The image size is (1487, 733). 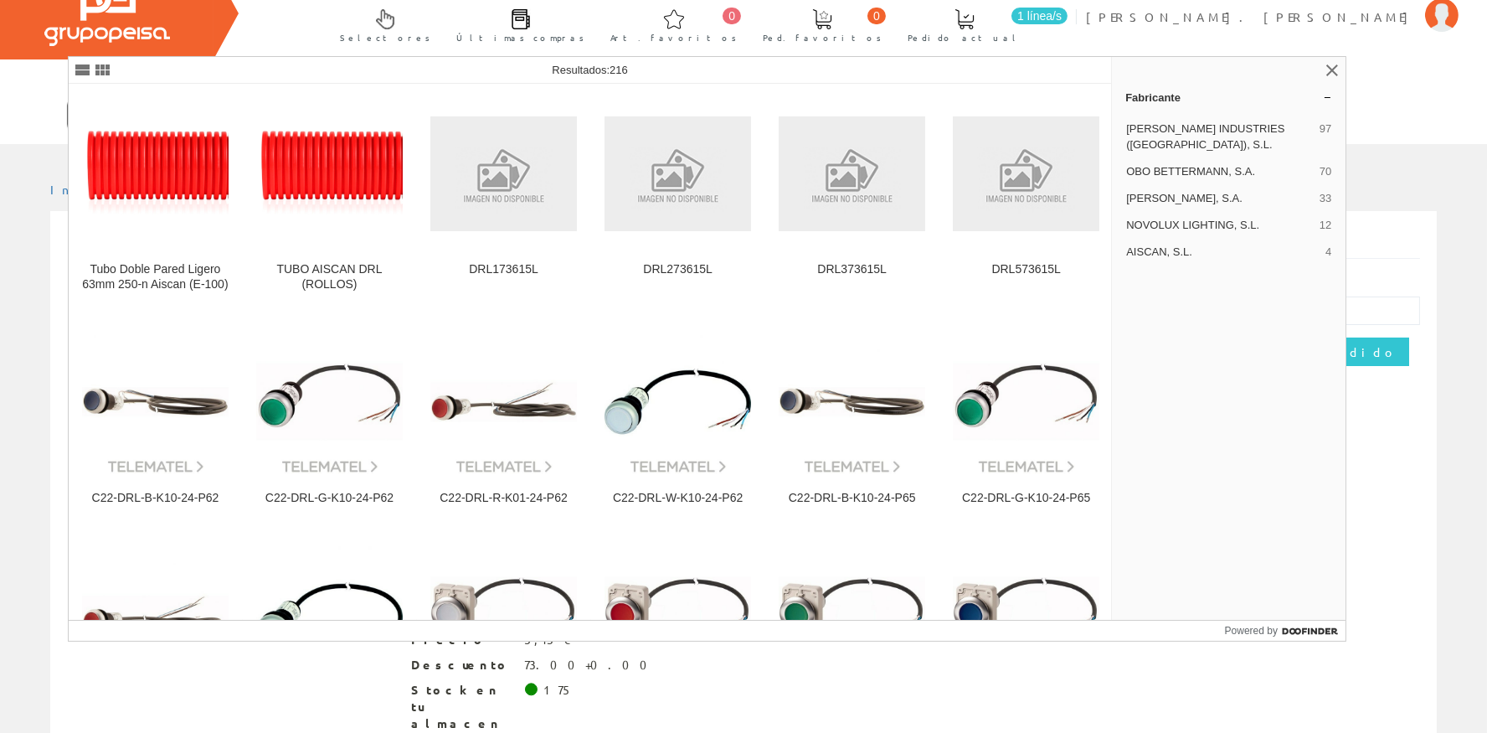 I want to click on div: C22-DRL-G-K10-24-P65, so click(x=1026, y=498).